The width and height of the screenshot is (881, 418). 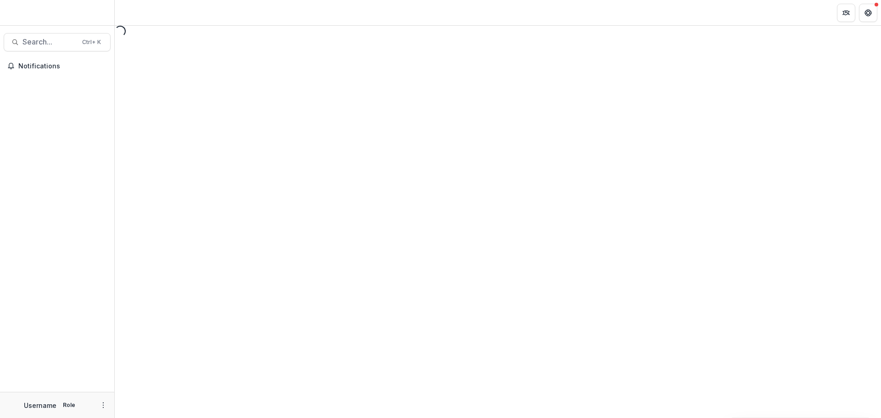 I want to click on p: Username, so click(x=40, y=405).